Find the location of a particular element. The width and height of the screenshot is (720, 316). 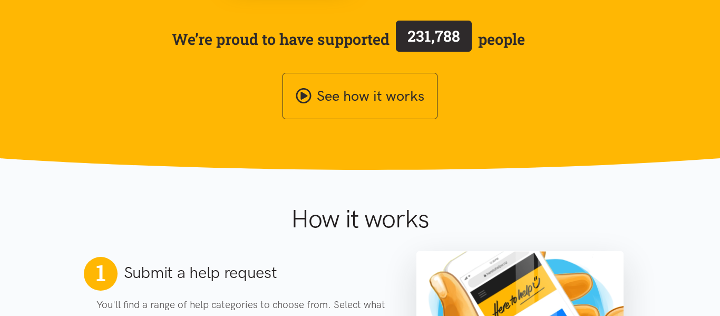

span: 231,788 is located at coordinates (434, 36).